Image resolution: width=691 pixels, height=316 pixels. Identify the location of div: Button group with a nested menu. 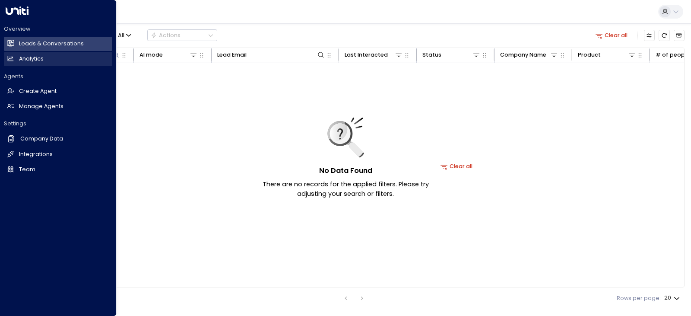
(182, 35).